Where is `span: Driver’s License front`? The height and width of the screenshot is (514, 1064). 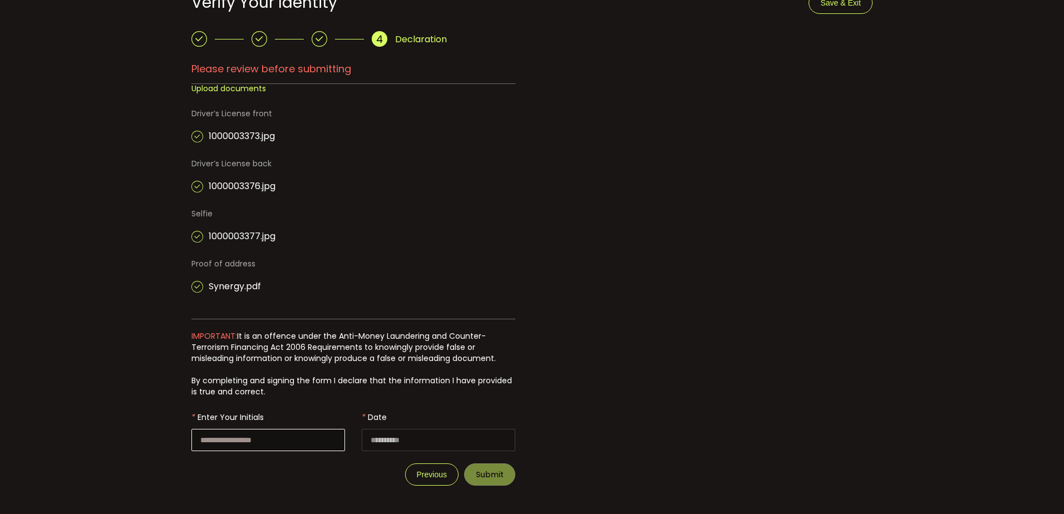 span: Driver’s License front is located at coordinates (232, 114).